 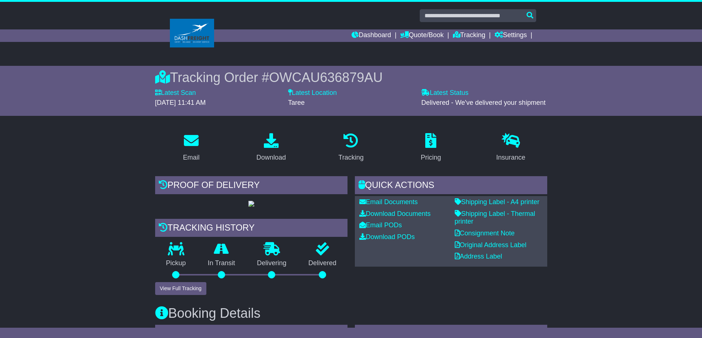 I want to click on a: Email Documents, so click(x=388, y=202).